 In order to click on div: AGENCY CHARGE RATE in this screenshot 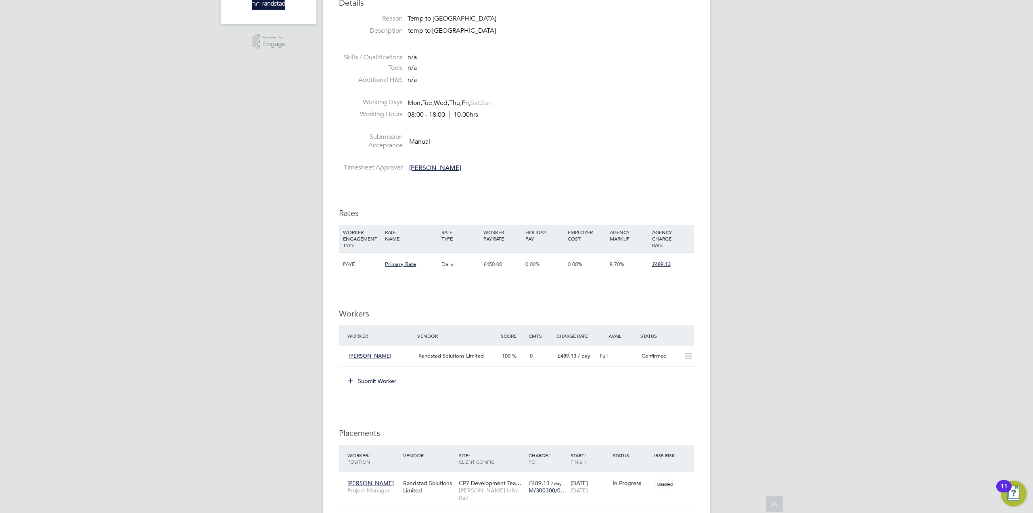, I will do `click(671, 238)`.